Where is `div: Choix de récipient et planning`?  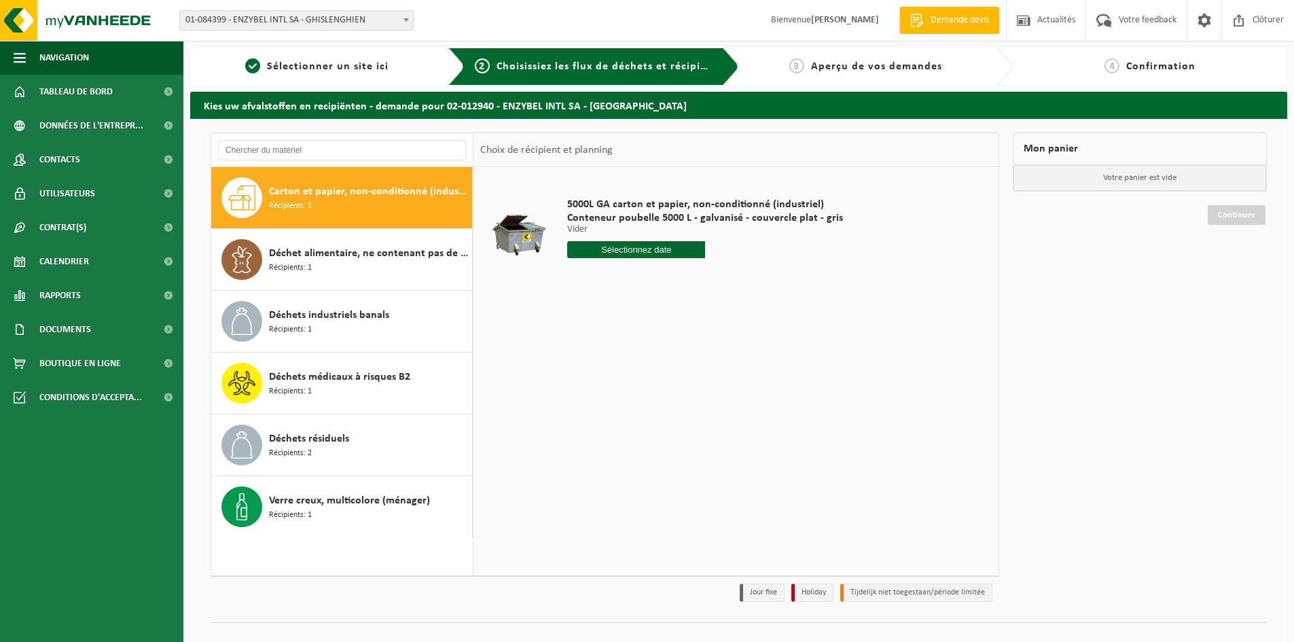
div: Choix de récipient et planning is located at coordinates (546, 150).